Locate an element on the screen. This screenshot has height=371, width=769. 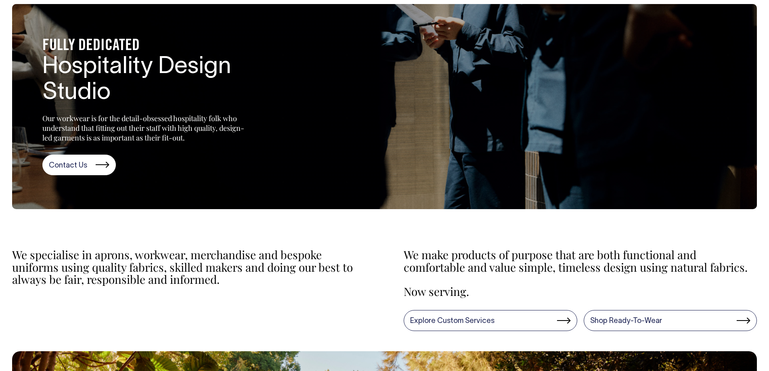
h2: Hospitality Design Studio is located at coordinates (163, 80).